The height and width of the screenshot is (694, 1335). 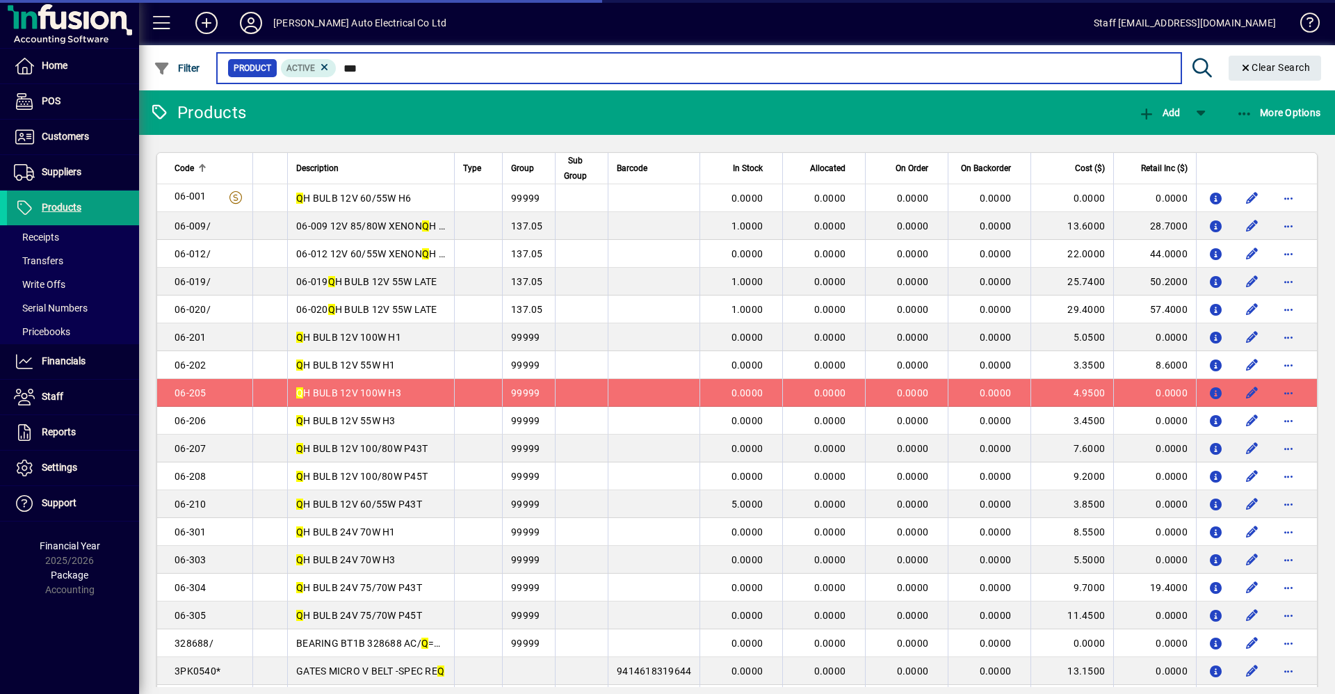 I want to click on div: Type, so click(x=478, y=168).